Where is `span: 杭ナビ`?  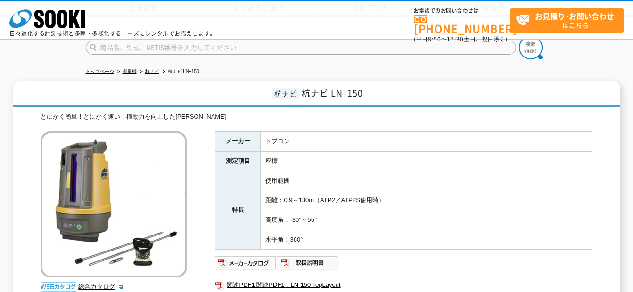 span: 杭ナビ is located at coordinates (285, 93).